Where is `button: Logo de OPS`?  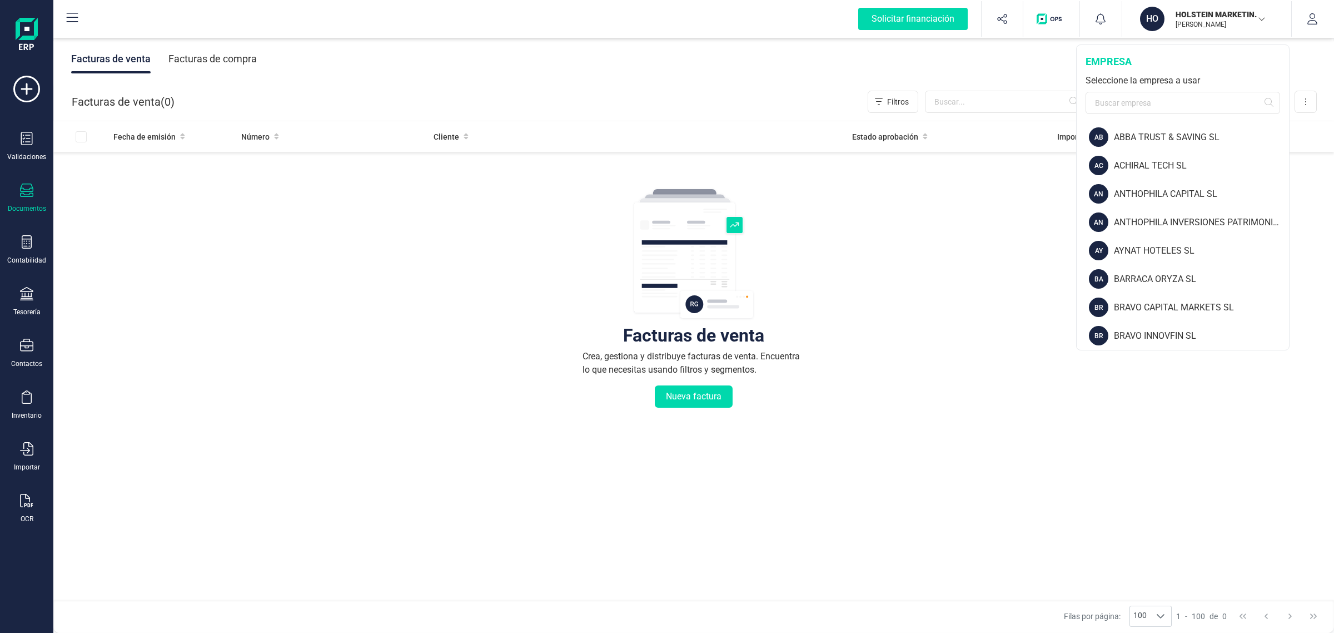
button: Logo de OPS is located at coordinates (1051, 19).